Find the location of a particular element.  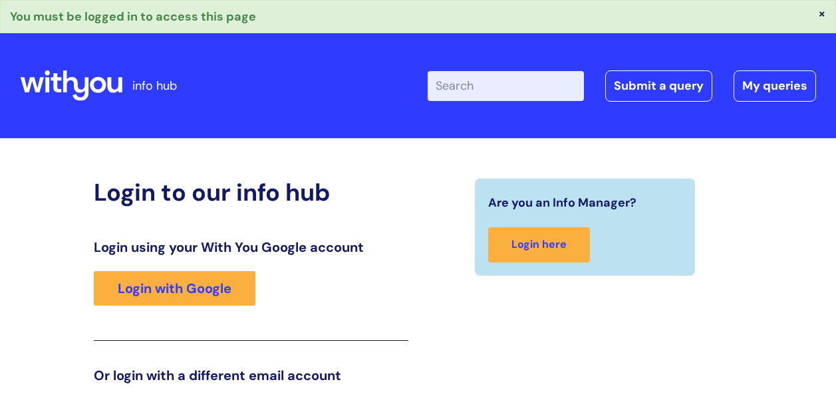

h2: Login to our info hub is located at coordinates (251, 192).